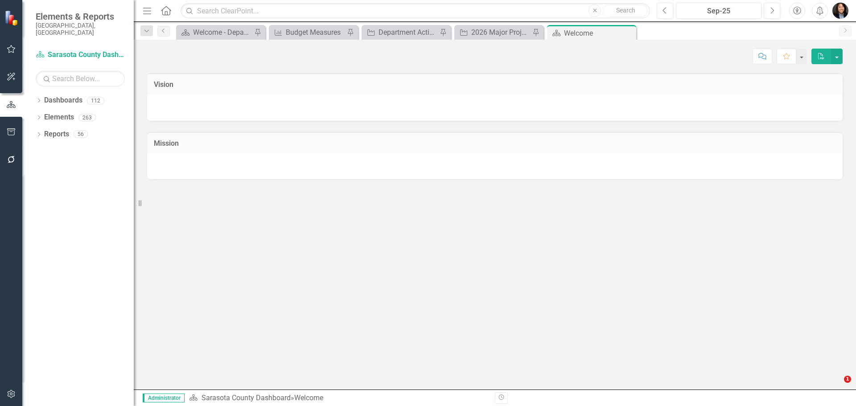 This screenshot has width=856, height=406. What do you see at coordinates (223, 32) in the screenshot?
I see `div: Welcome - Department Snapshot` at bounding box center [223, 32].